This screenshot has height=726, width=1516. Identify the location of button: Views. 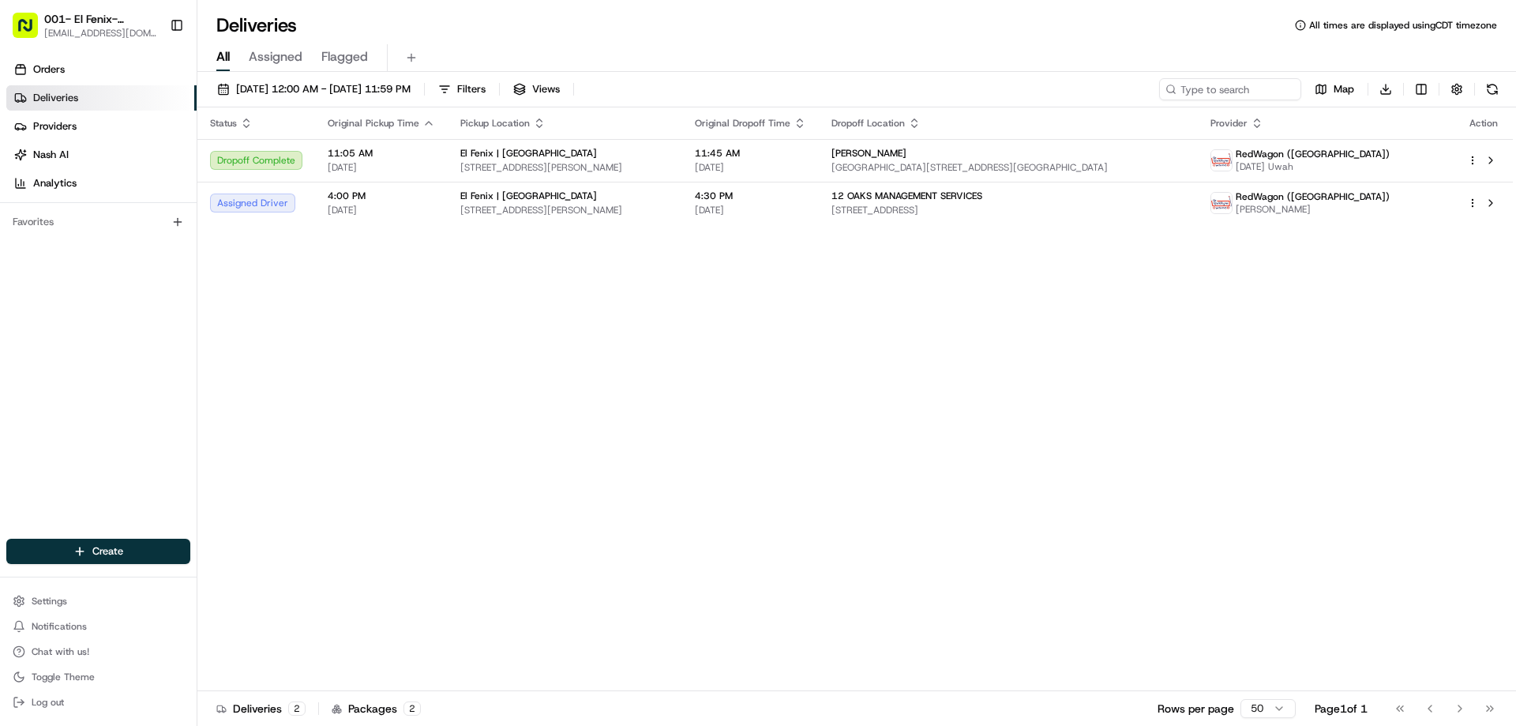
(536, 89).